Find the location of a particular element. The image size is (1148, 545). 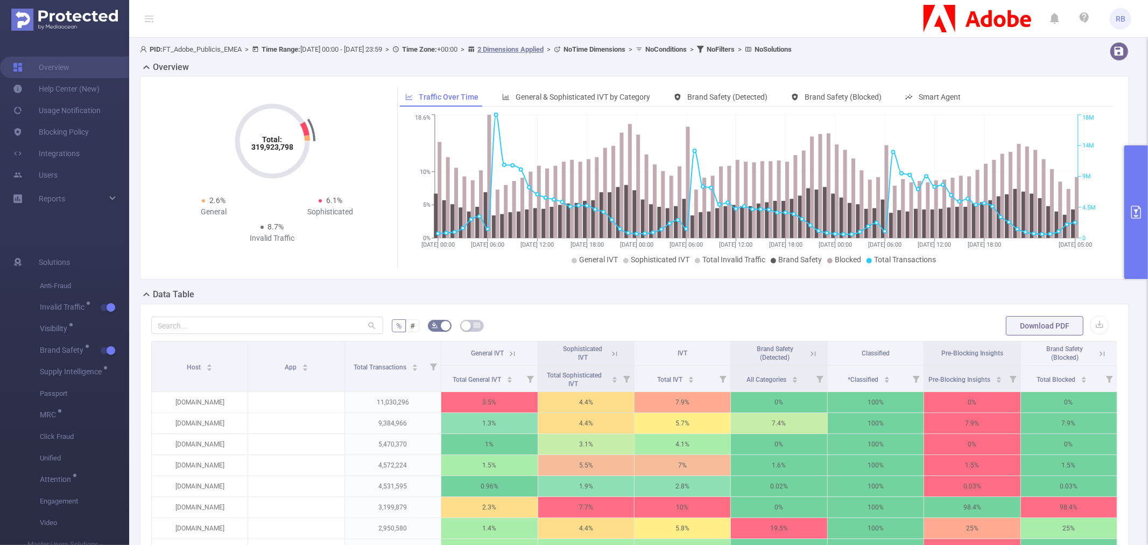

tspan: 0% is located at coordinates (427, 238).